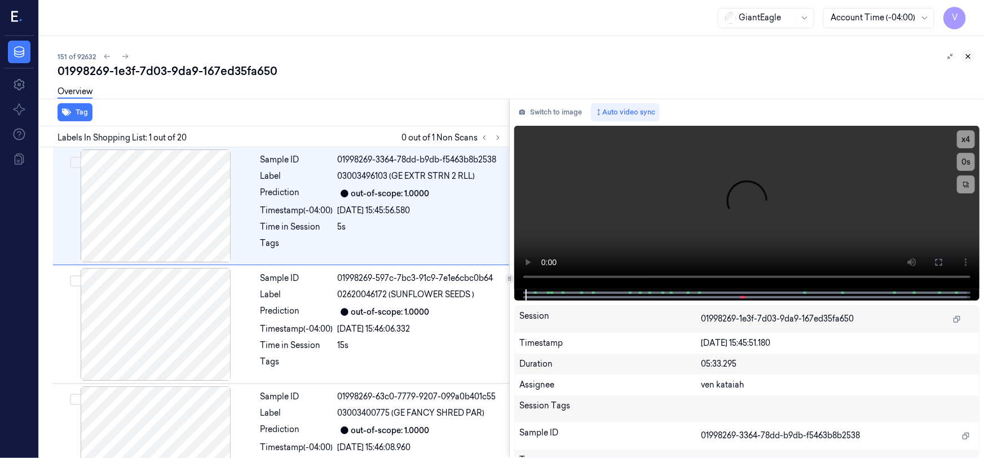  What do you see at coordinates (420, 160) in the screenshot?
I see `div: 01998269-3364-78dd-b9db-f5463b8b2538` at bounding box center [420, 160].